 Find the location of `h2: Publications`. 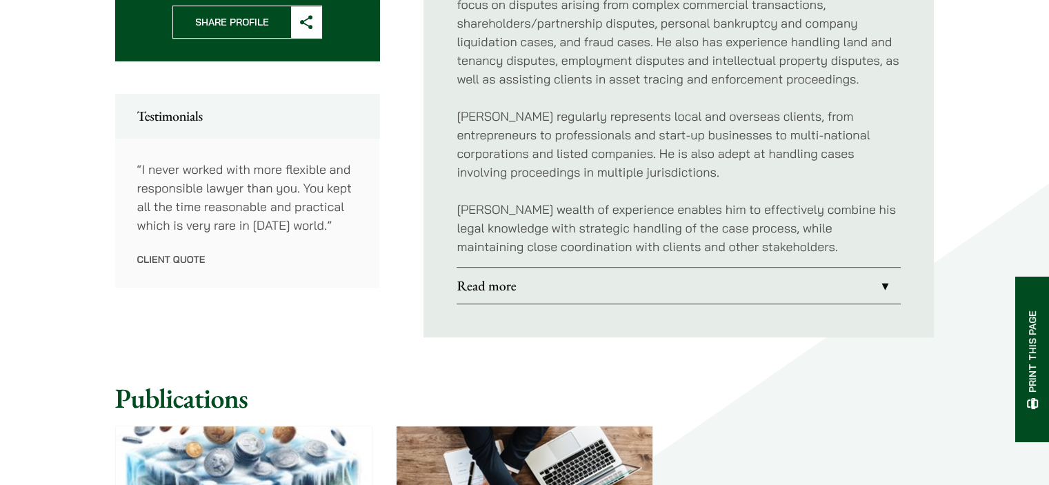

h2: Publications is located at coordinates (525, 398).